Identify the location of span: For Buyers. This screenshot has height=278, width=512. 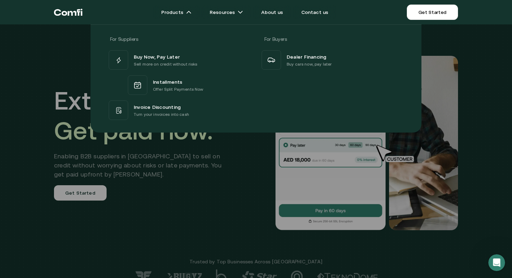
(276, 39).